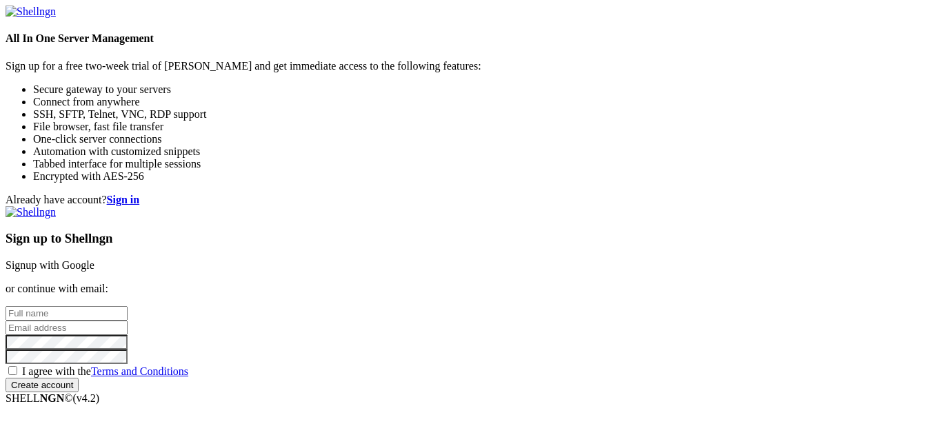  What do you see at coordinates (471, 39) in the screenshot?
I see `h4: All In One Server Management` at bounding box center [471, 39].